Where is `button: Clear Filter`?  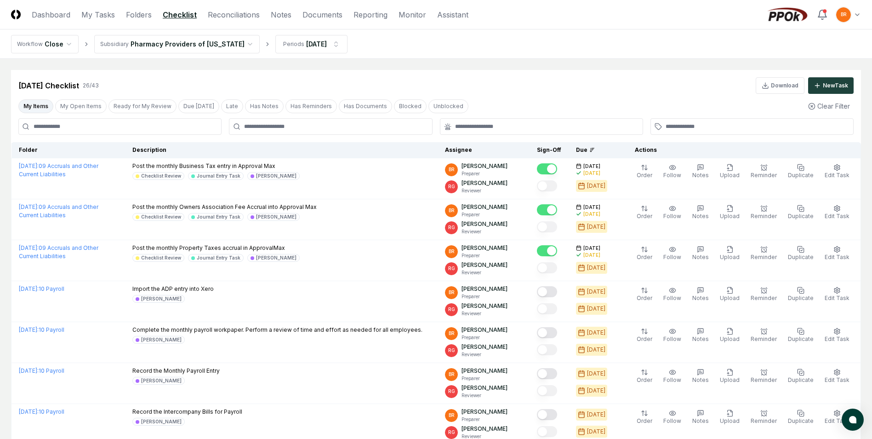 button: Clear Filter is located at coordinates (829, 106).